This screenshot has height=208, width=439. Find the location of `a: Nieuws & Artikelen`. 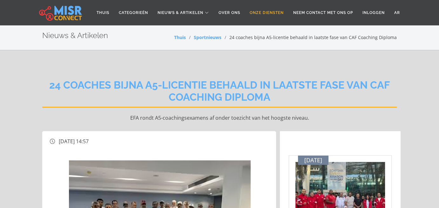

a: Nieuws & Artikelen is located at coordinates (183, 13).